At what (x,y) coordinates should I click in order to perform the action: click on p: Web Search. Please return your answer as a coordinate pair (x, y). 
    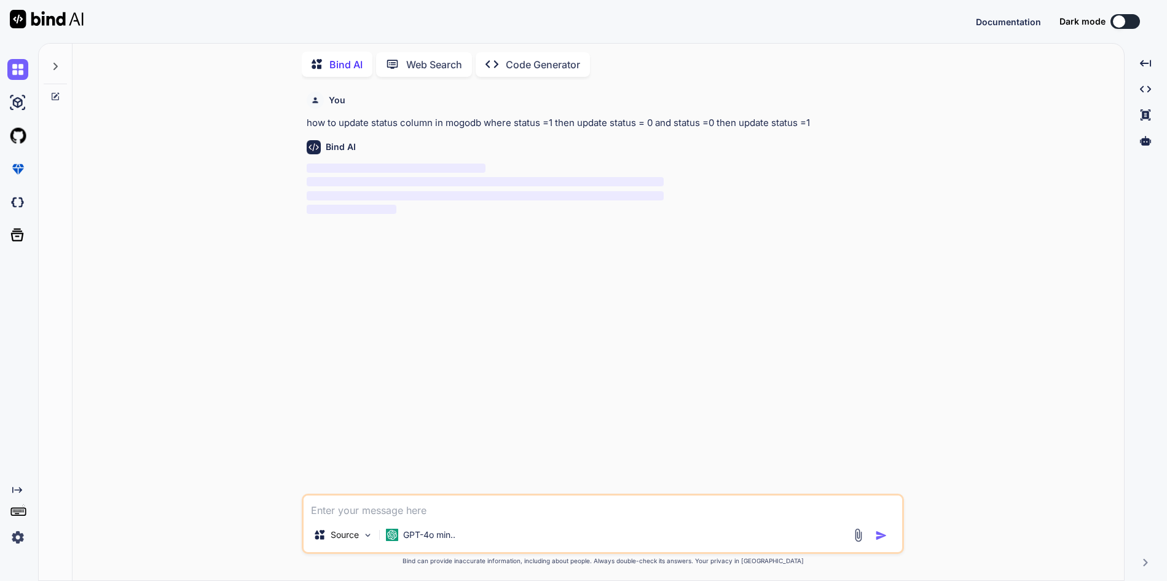
    Looking at the image, I should click on (434, 65).